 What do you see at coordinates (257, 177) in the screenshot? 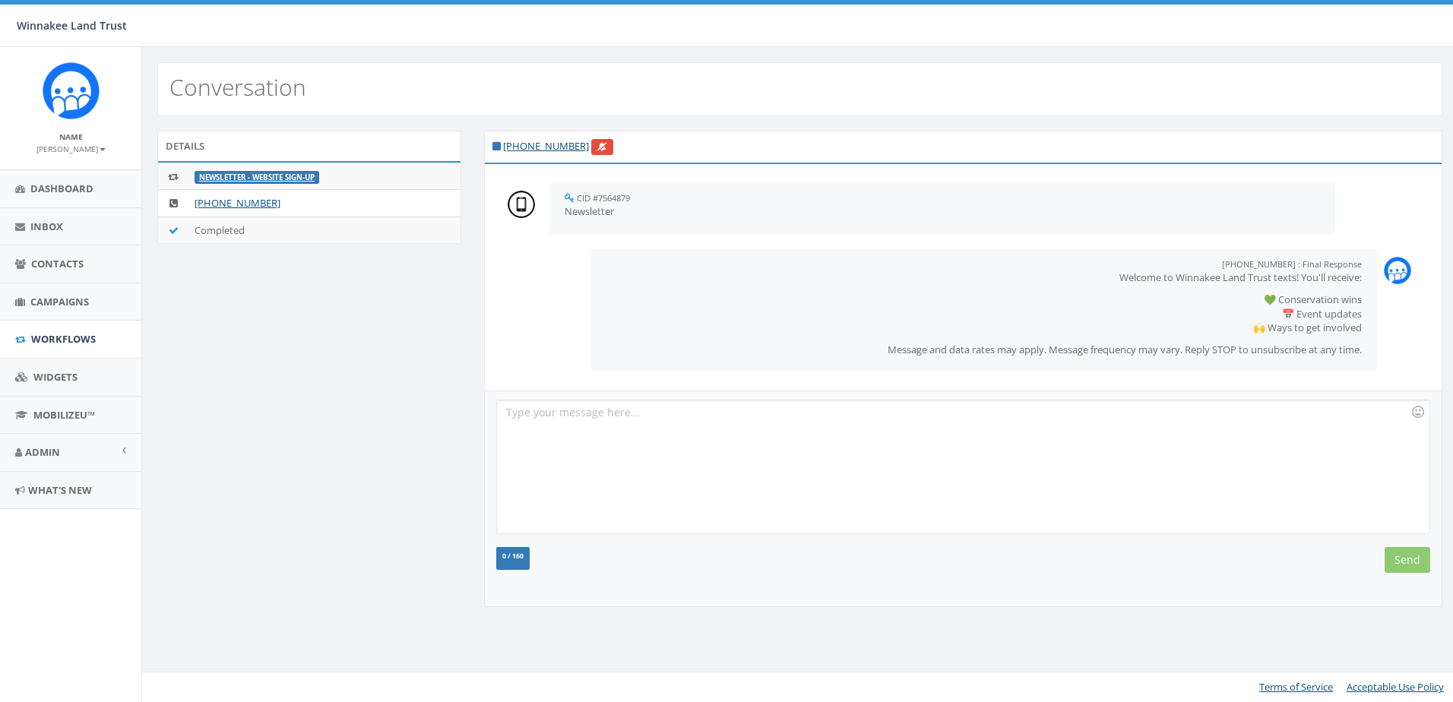
I see `a: Newsletter - Website Sign-up` at bounding box center [257, 177].